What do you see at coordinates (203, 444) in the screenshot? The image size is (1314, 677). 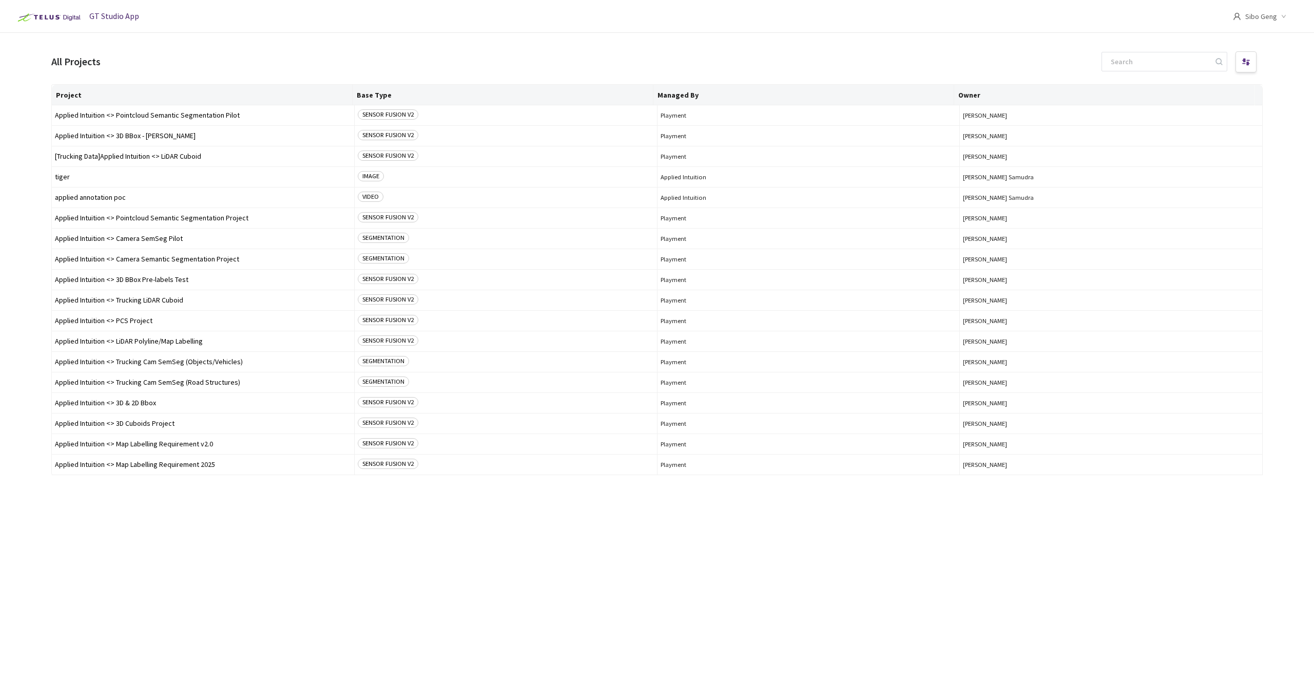 I see `span: Applied Intuition <> Map Labelling Requirement v2.0` at bounding box center [203, 444].